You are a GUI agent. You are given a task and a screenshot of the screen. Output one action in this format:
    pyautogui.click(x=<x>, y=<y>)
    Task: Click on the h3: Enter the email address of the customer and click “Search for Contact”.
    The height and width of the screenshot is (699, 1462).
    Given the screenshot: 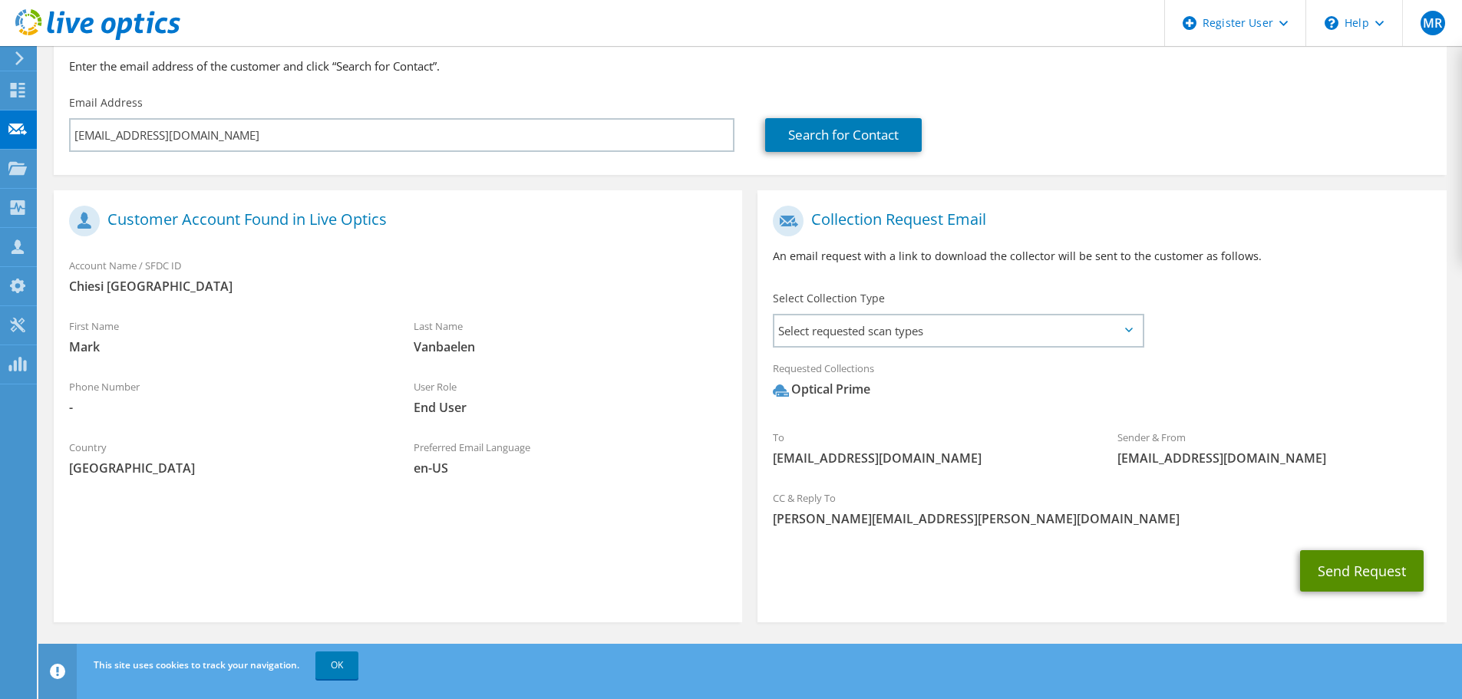 What is the action you would take?
    pyautogui.click(x=750, y=66)
    